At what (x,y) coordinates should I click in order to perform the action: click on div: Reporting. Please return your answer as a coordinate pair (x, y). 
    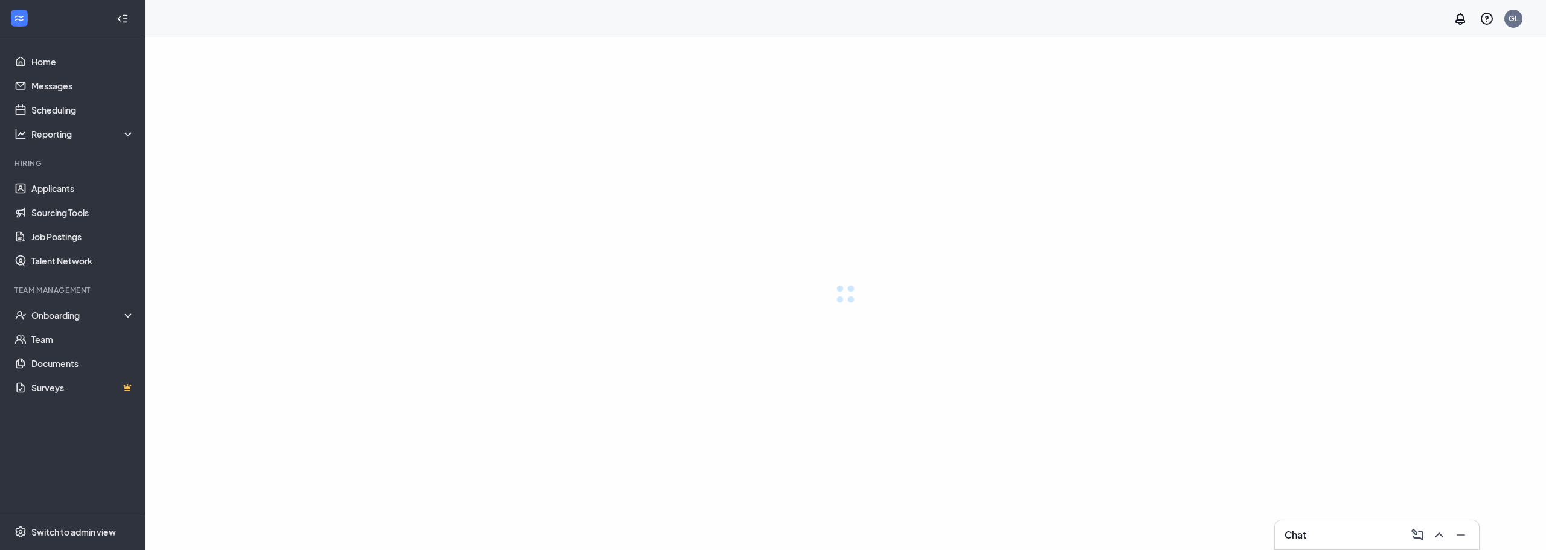
    Looking at the image, I should click on (83, 134).